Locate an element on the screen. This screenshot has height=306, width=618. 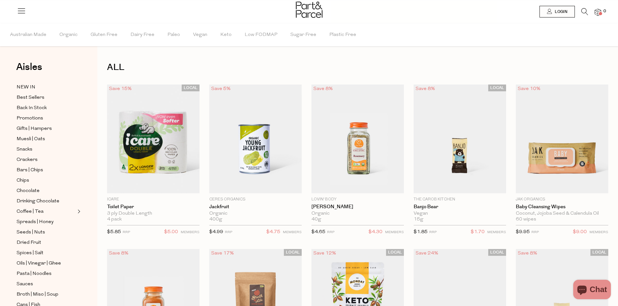
a: Back In Stock is located at coordinates (46, 108).